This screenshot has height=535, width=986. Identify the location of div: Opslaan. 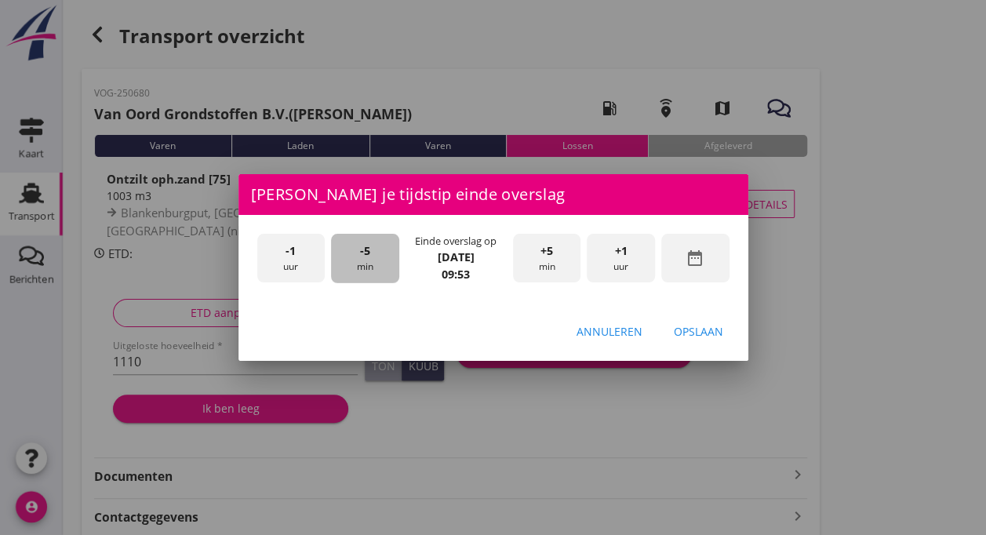
(698, 331).